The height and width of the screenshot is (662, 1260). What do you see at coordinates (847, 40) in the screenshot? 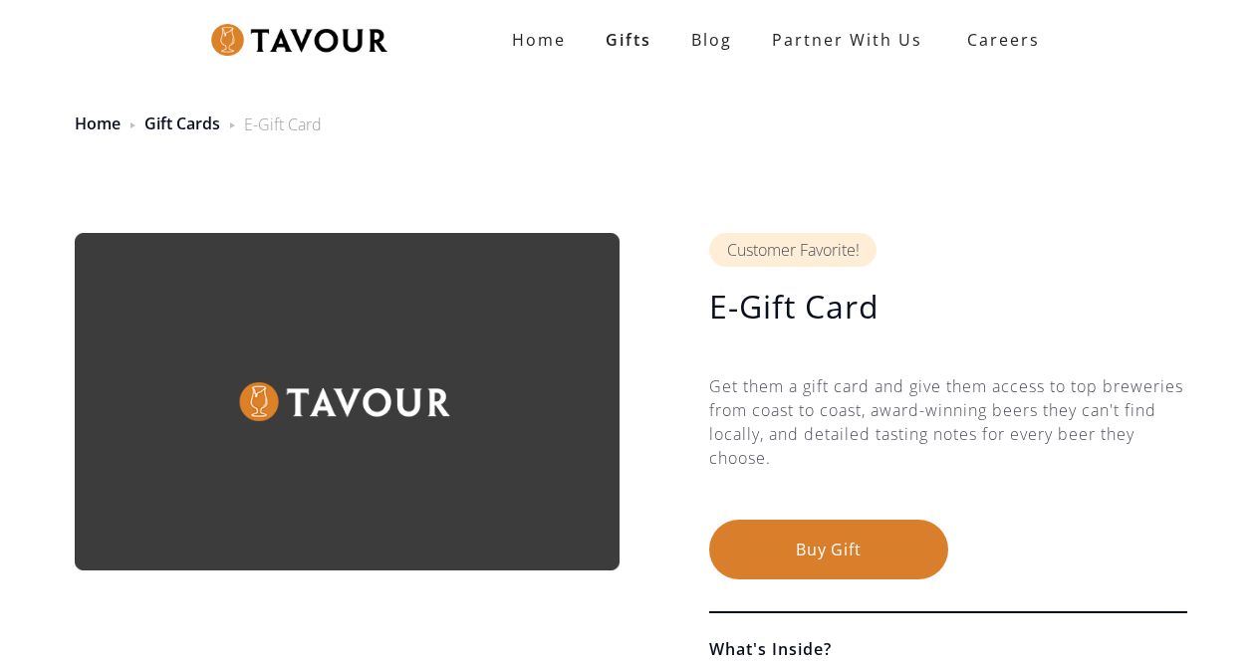
I see `a: partner with us` at bounding box center [847, 40].